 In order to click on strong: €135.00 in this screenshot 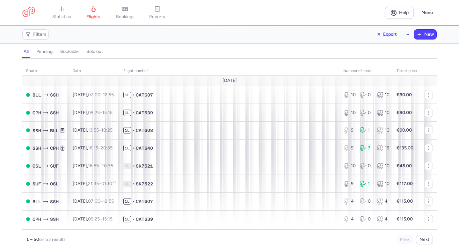, I will do `click(404, 148)`.